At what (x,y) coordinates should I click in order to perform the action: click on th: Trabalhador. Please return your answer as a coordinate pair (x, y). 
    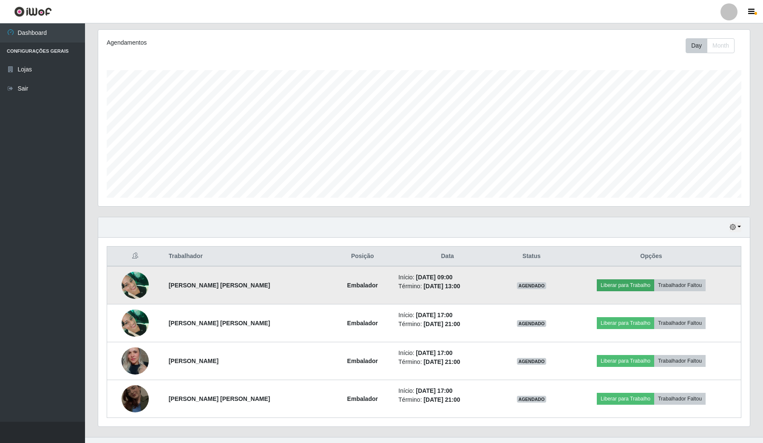
    Looking at the image, I should click on (248, 256).